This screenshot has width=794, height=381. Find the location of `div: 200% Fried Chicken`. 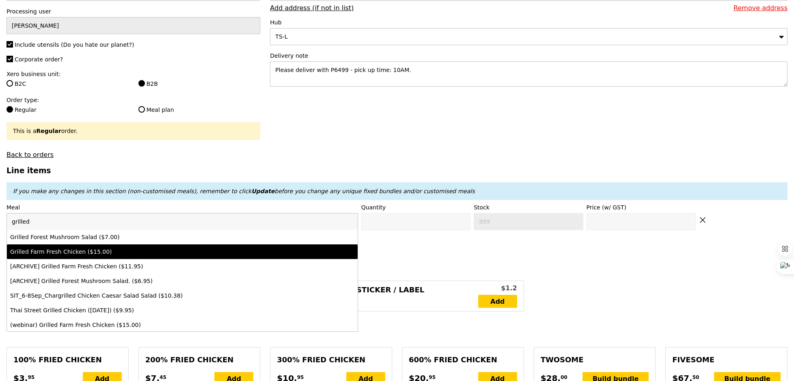

div: 200% Fried Chicken is located at coordinates (199, 359).